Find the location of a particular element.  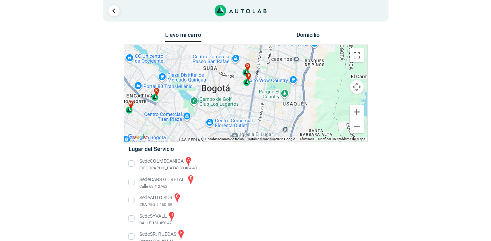

button: Combinaciones de teclas is located at coordinates (224, 139).